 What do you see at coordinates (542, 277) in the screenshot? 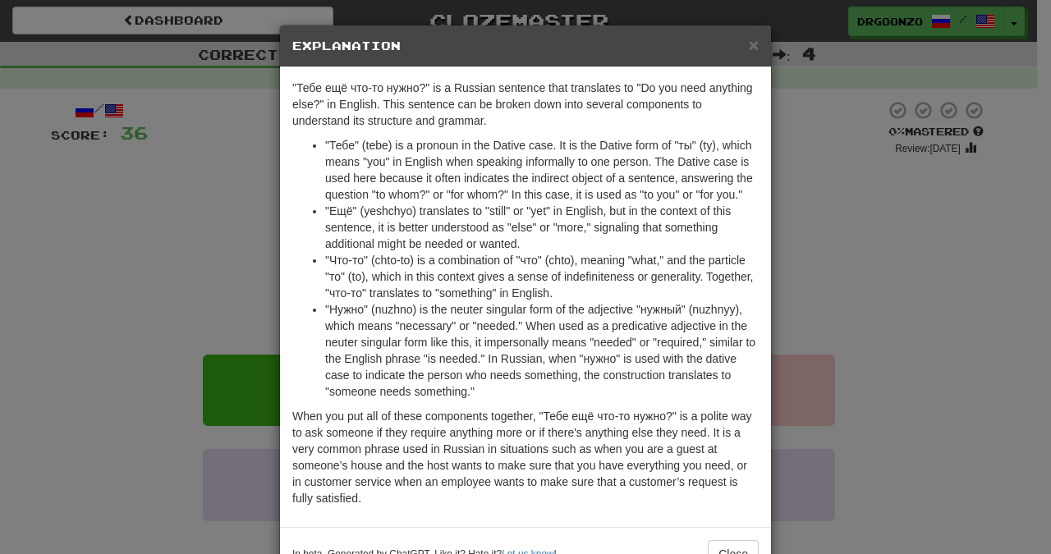
I see `li: "Что-то" (chto-to) is a combination of "что" (chto), meaning "what," and the particle "то" (to), ...` at bounding box center [542, 277].